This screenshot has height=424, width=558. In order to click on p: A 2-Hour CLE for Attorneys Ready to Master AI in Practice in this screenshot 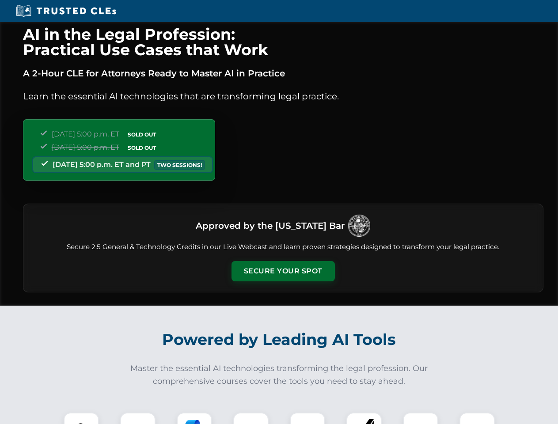, I will do `click(283, 73)`.